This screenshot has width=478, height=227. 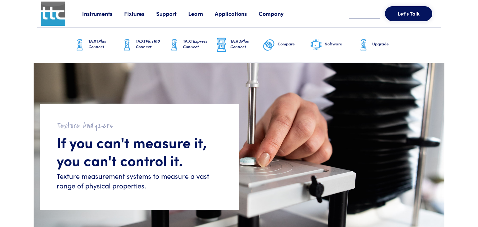 I want to click on a: Compare, so click(x=286, y=45).